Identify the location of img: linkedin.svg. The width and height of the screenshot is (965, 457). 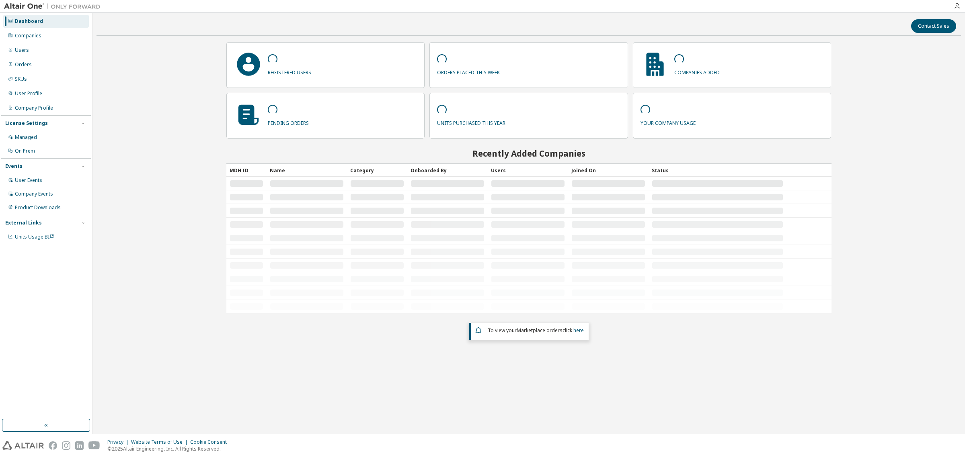
(79, 446).